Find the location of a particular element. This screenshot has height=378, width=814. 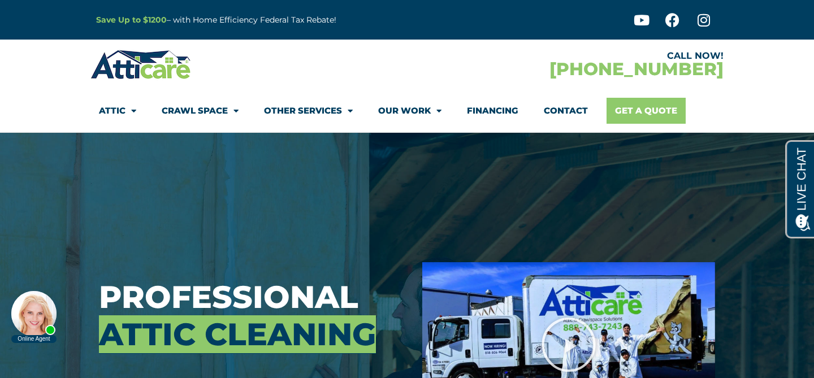

nav: Menu is located at coordinates (407, 111).